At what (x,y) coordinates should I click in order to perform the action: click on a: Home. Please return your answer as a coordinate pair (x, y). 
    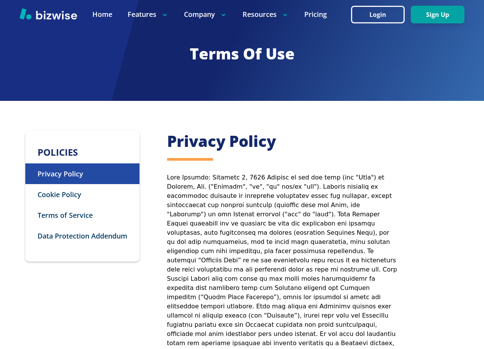
    Looking at the image, I should click on (102, 14).